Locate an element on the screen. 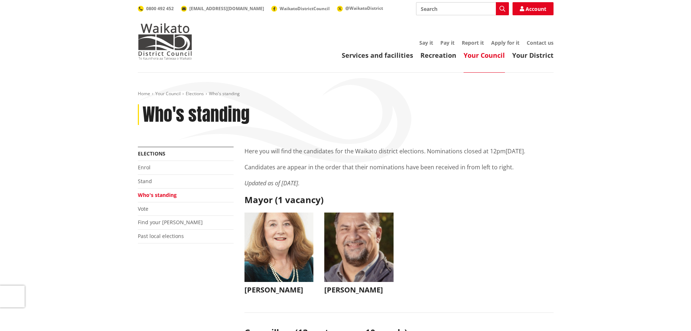 The width and height of the screenshot is (691, 331). a: Pay it is located at coordinates (448, 42).